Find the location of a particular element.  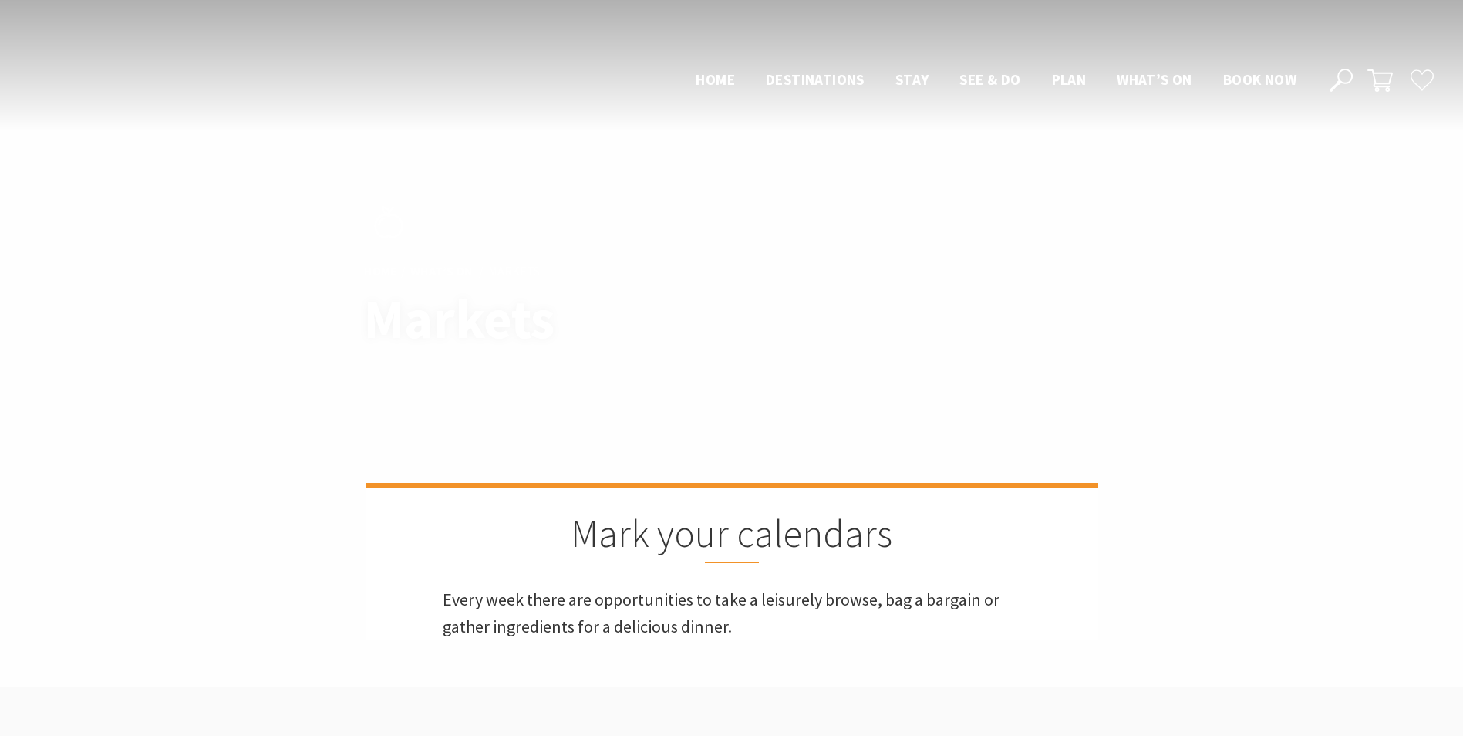

li: Markets is located at coordinates (514, 271).